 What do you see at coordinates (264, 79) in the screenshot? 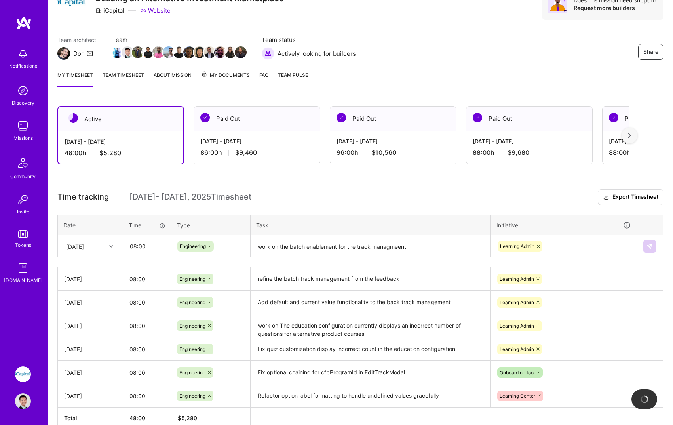
I see `a: FAQ` at bounding box center [264, 79].